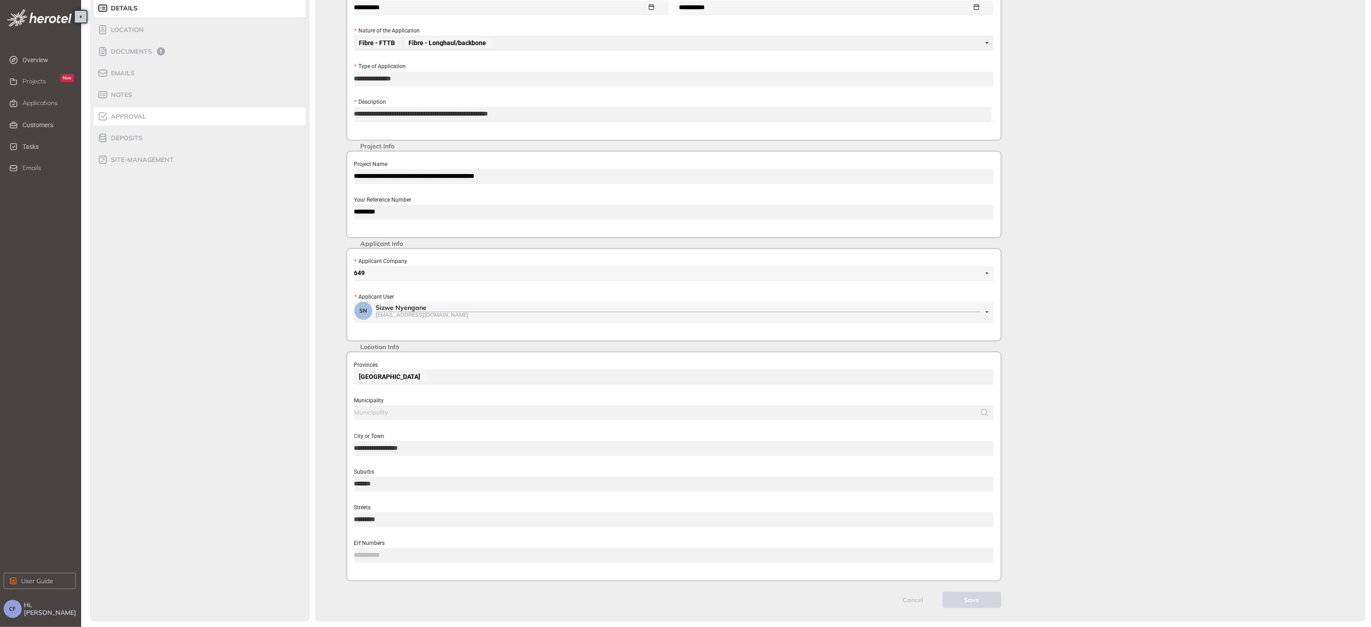 The height and width of the screenshot is (627, 1371). Describe the element at coordinates (40, 103) in the screenshot. I see `span: Applications` at that location.